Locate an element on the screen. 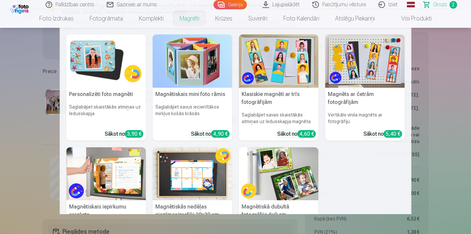  h5: Klasiskie magnēti ar trīs fotogrāfijām is located at coordinates (279, 98).